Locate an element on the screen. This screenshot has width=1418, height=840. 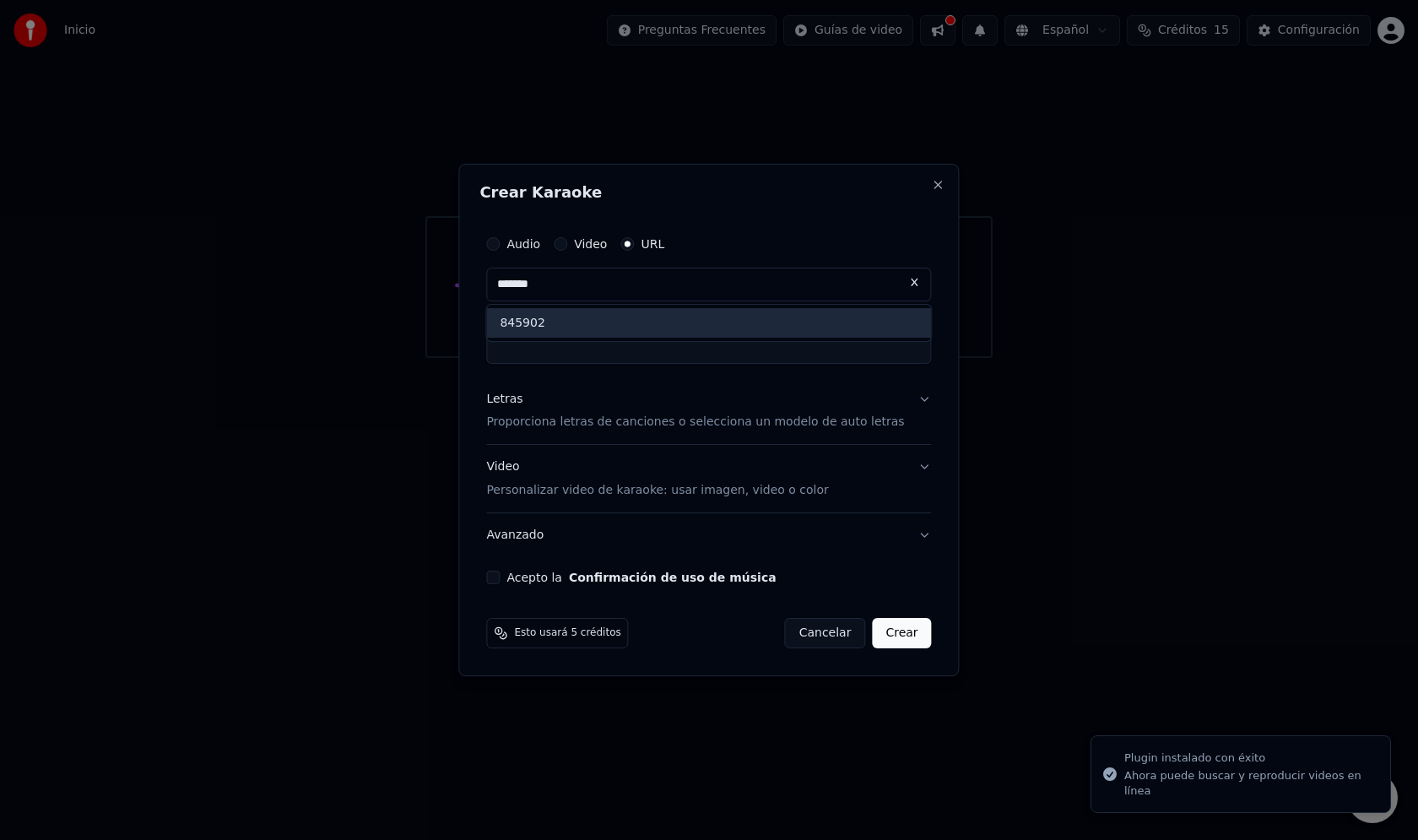
button: Crear is located at coordinates (902, 633).